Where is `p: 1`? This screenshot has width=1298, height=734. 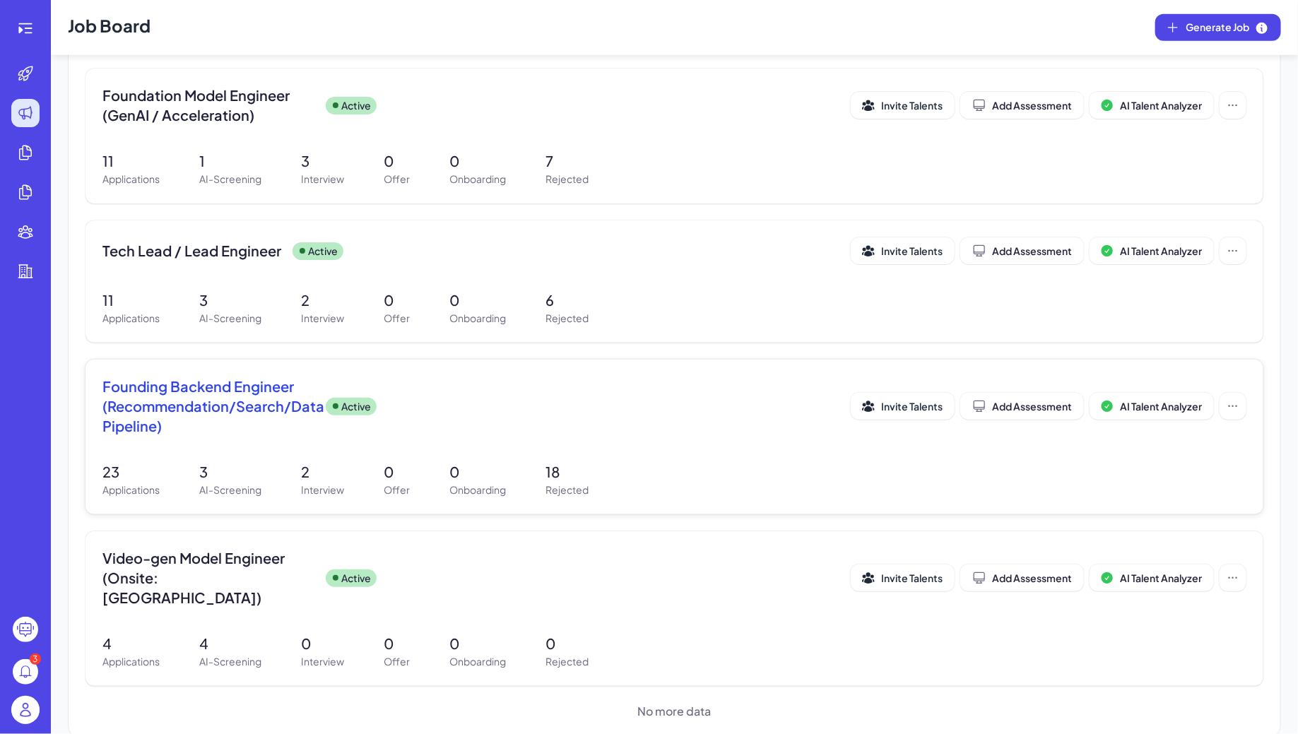
p: 1 is located at coordinates (230, 161).